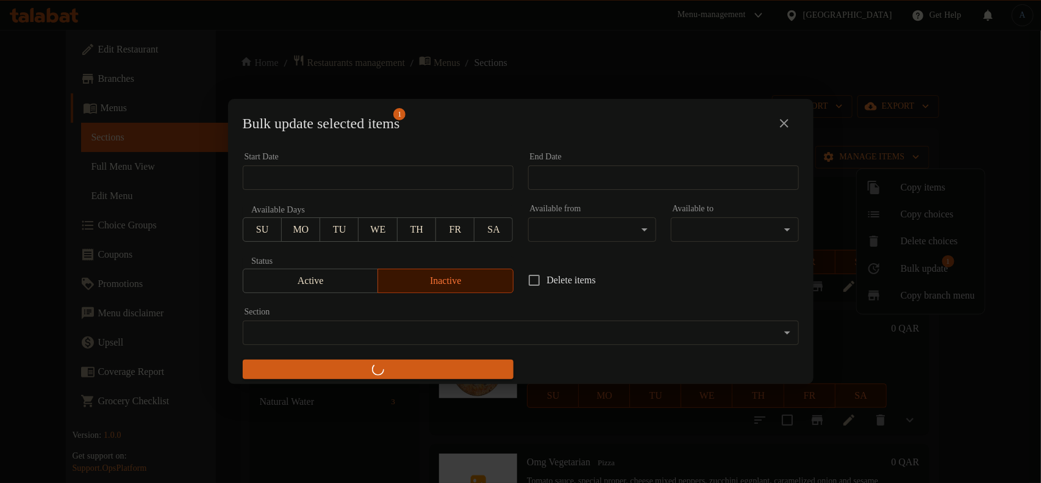 The image size is (1041, 483). I want to click on button: SA, so click(493, 229).